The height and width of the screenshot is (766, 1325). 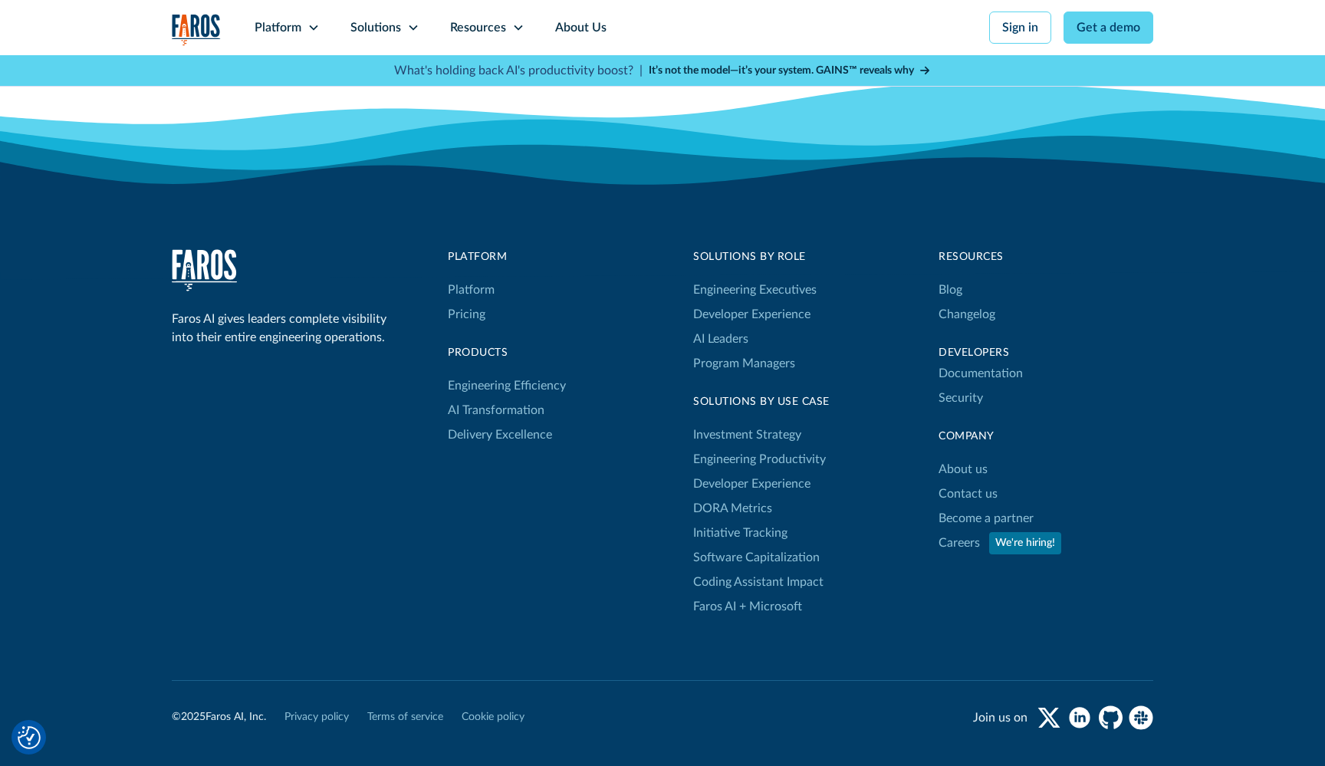 What do you see at coordinates (959, 543) in the screenshot?
I see `a: Careers` at bounding box center [959, 543].